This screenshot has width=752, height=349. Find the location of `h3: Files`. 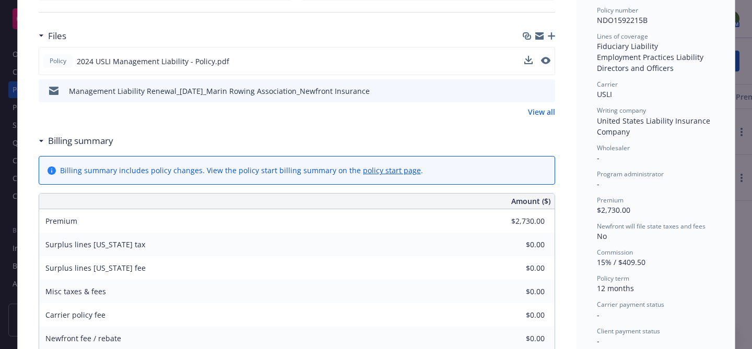

h3: Files is located at coordinates (57, 36).